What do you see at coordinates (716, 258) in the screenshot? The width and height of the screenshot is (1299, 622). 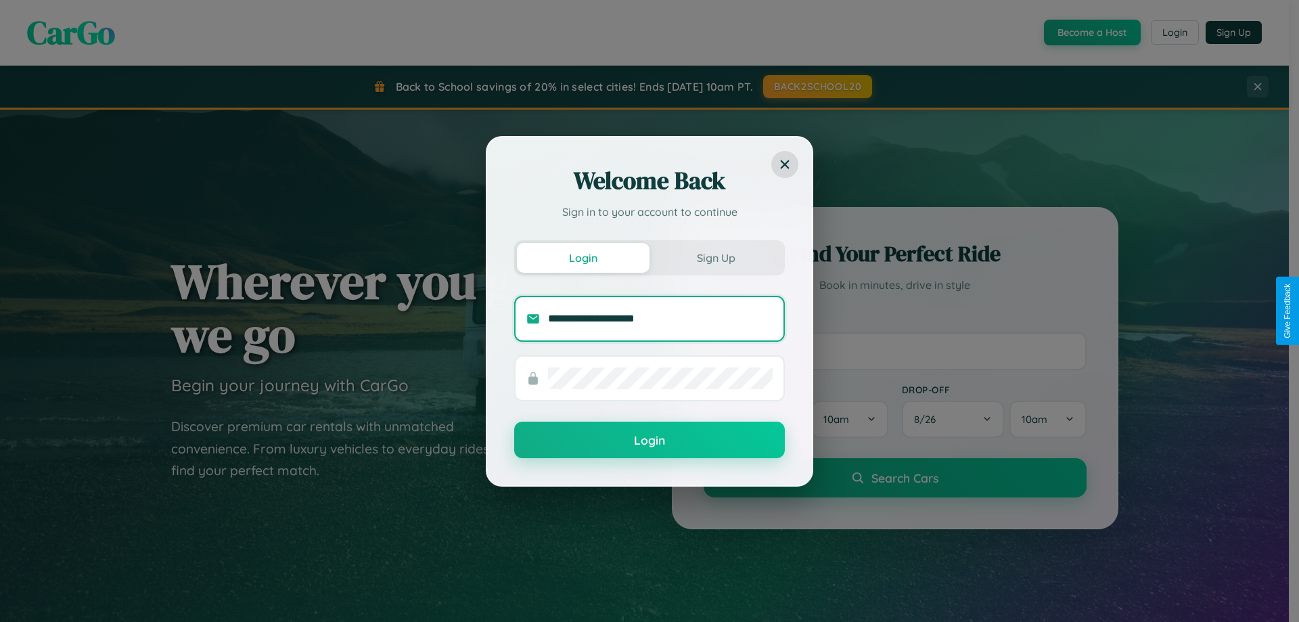 I see `button: Sign Up` at bounding box center [716, 258].